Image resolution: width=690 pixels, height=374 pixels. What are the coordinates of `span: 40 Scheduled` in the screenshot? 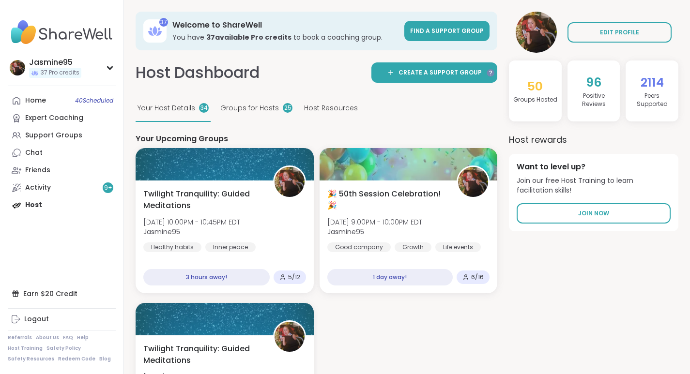 It's located at (94, 101).